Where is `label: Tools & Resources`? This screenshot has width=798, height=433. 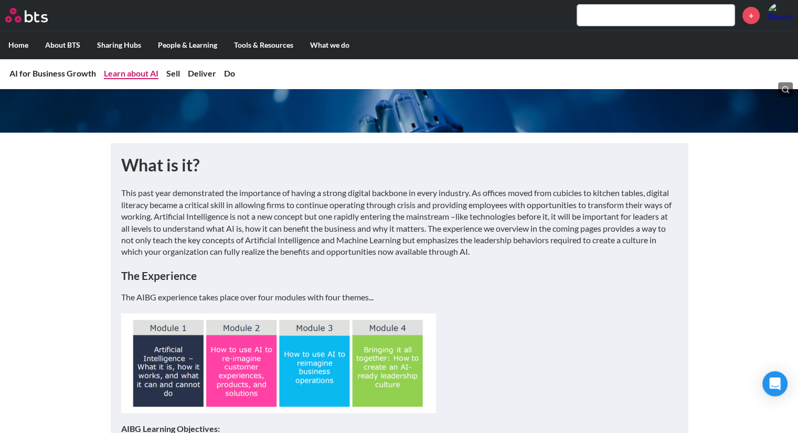
label: Tools & Resources is located at coordinates (263, 45).